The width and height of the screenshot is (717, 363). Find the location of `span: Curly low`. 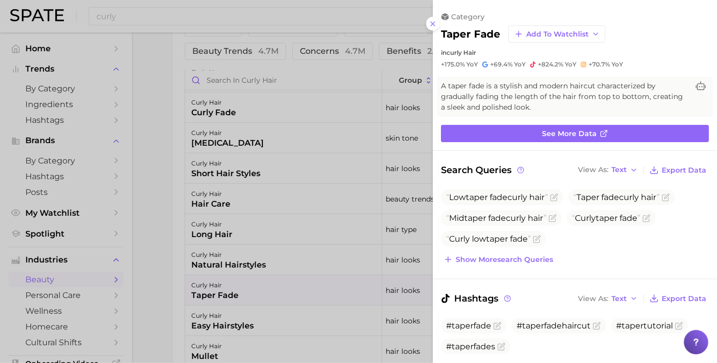

span: Curly low is located at coordinates (488, 239).